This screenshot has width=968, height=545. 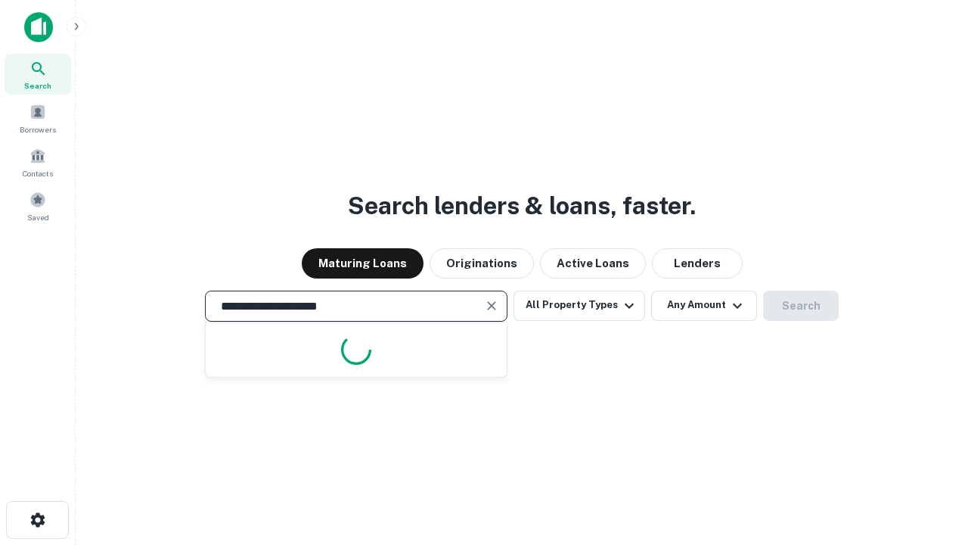 What do you see at coordinates (38, 206) in the screenshot?
I see `a: Saved` at bounding box center [38, 206].